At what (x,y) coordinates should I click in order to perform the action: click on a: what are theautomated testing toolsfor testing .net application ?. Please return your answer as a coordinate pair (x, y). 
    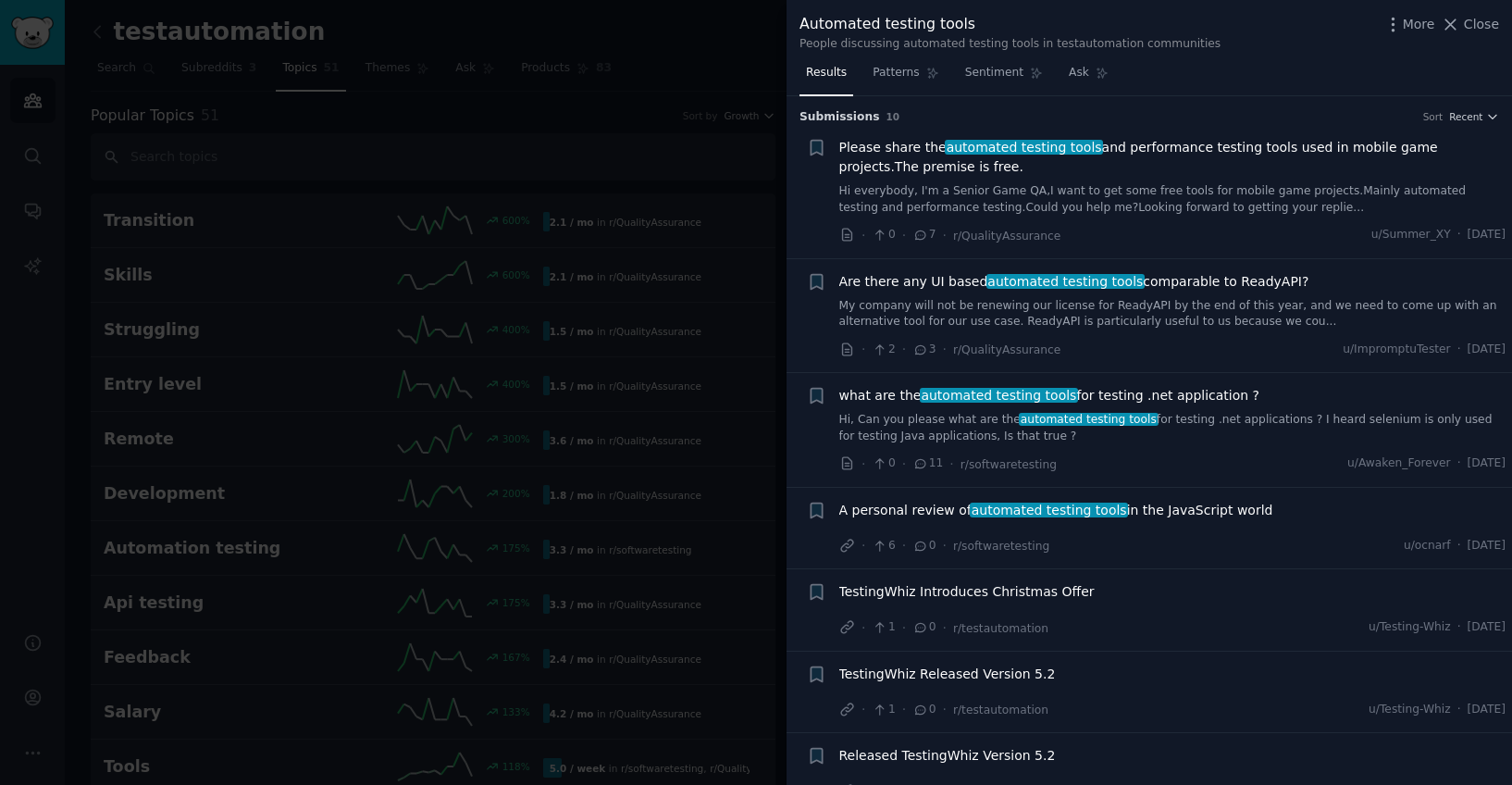
    Looking at the image, I should click on (1049, 395).